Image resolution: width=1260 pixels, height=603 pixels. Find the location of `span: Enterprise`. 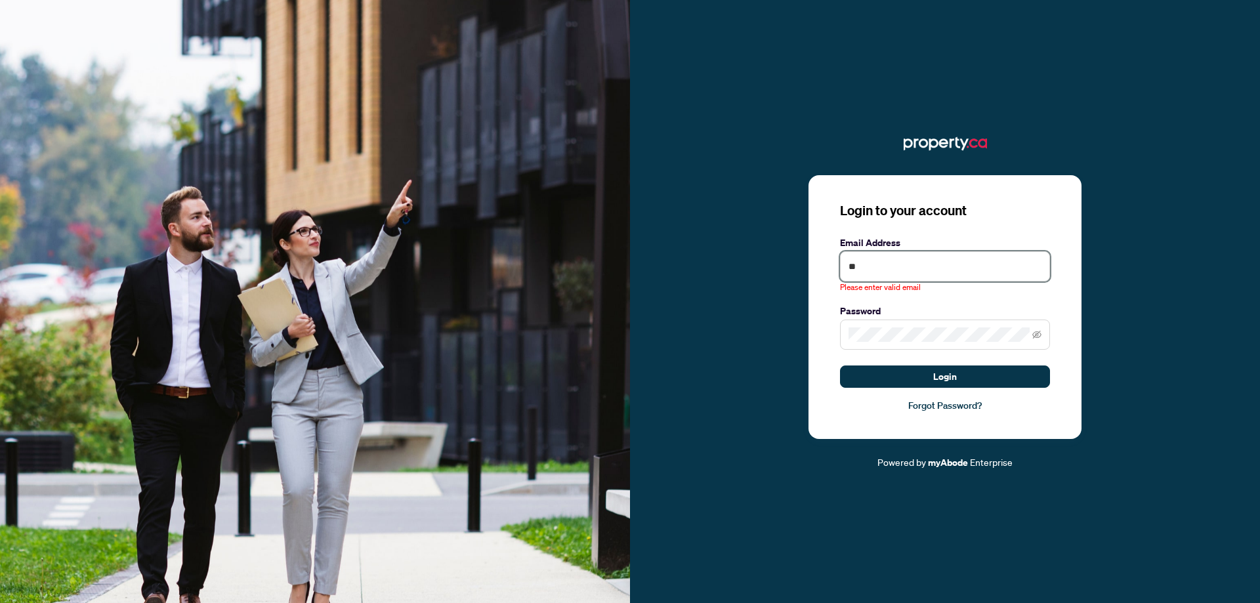

span: Enterprise is located at coordinates (991, 462).